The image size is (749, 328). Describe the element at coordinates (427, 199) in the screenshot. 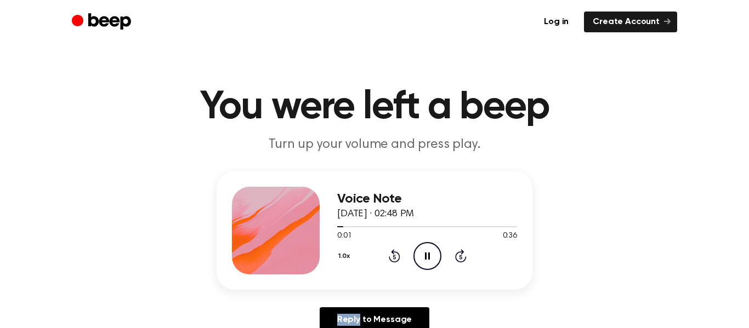

I see `h3: Voice Note` at that location.